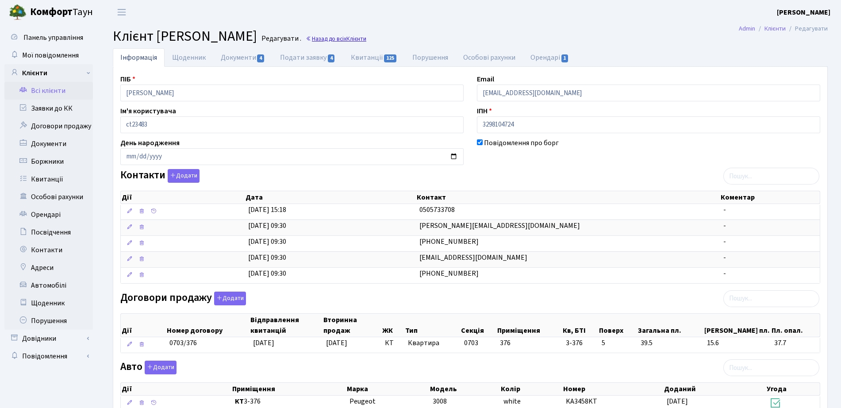  I want to click on span: 37.7, so click(795, 343).